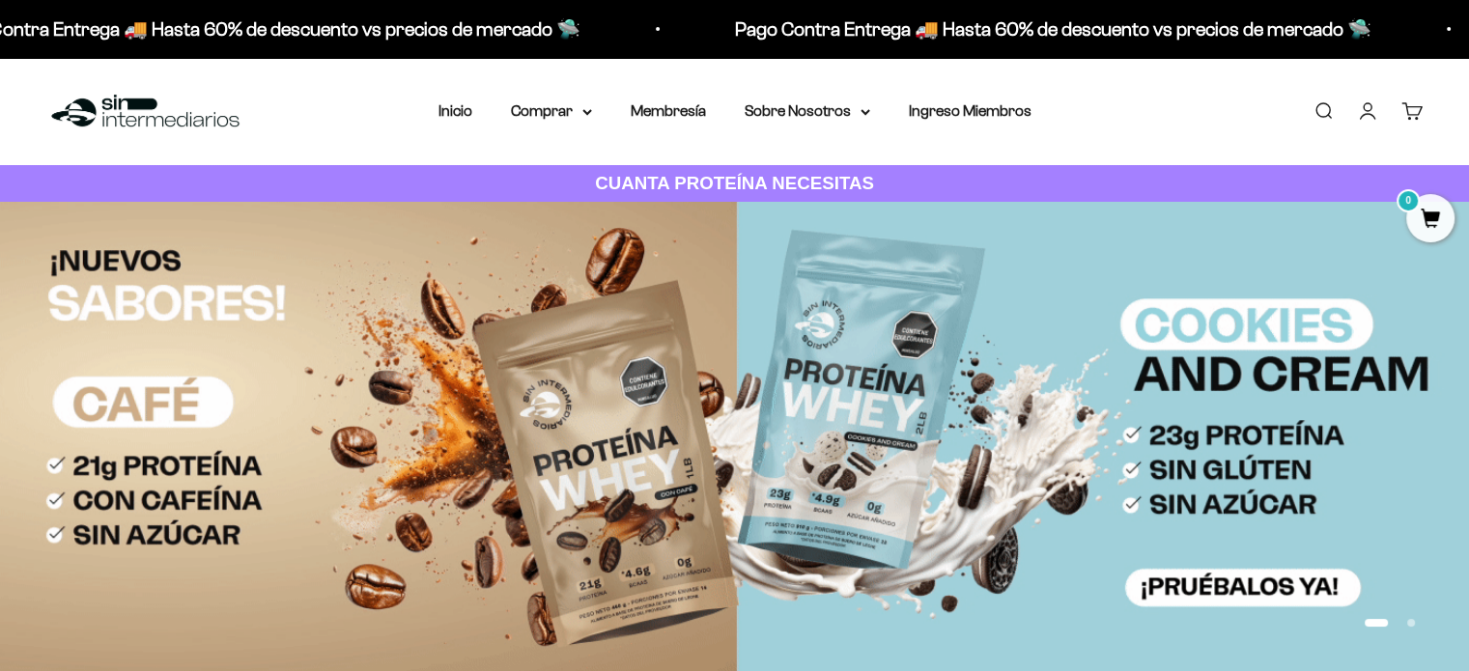  What do you see at coordinates (808, 111) in the screenshot?
I see `summary: Sobre Nosotros` at bounding box center [808, 111].